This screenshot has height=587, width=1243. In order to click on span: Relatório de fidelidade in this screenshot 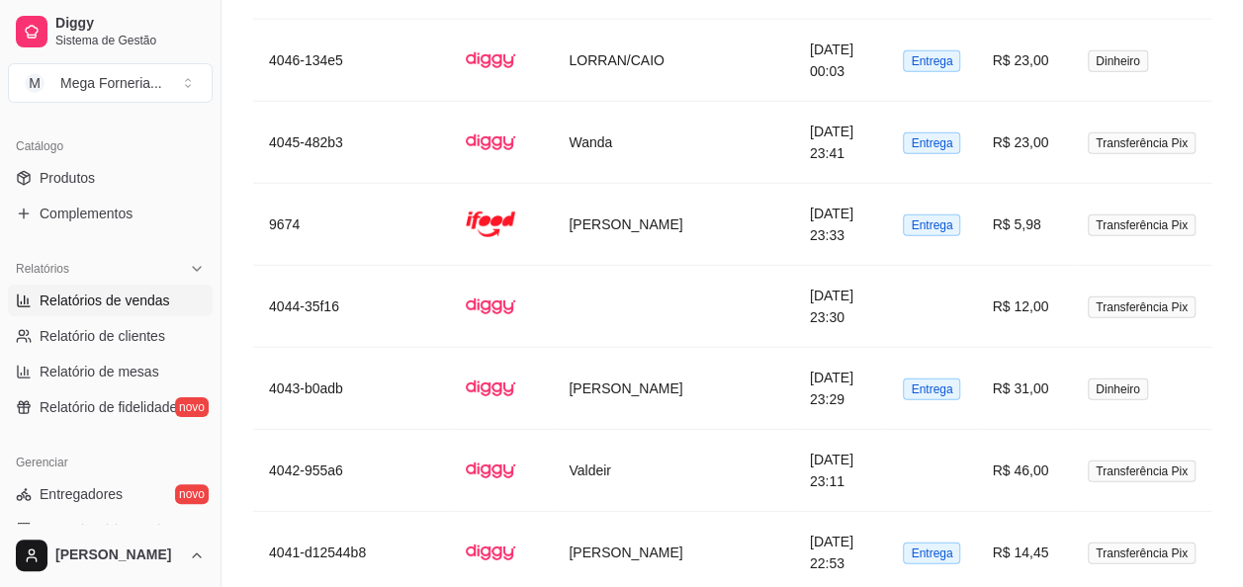, I will do `click(108, 407)`.